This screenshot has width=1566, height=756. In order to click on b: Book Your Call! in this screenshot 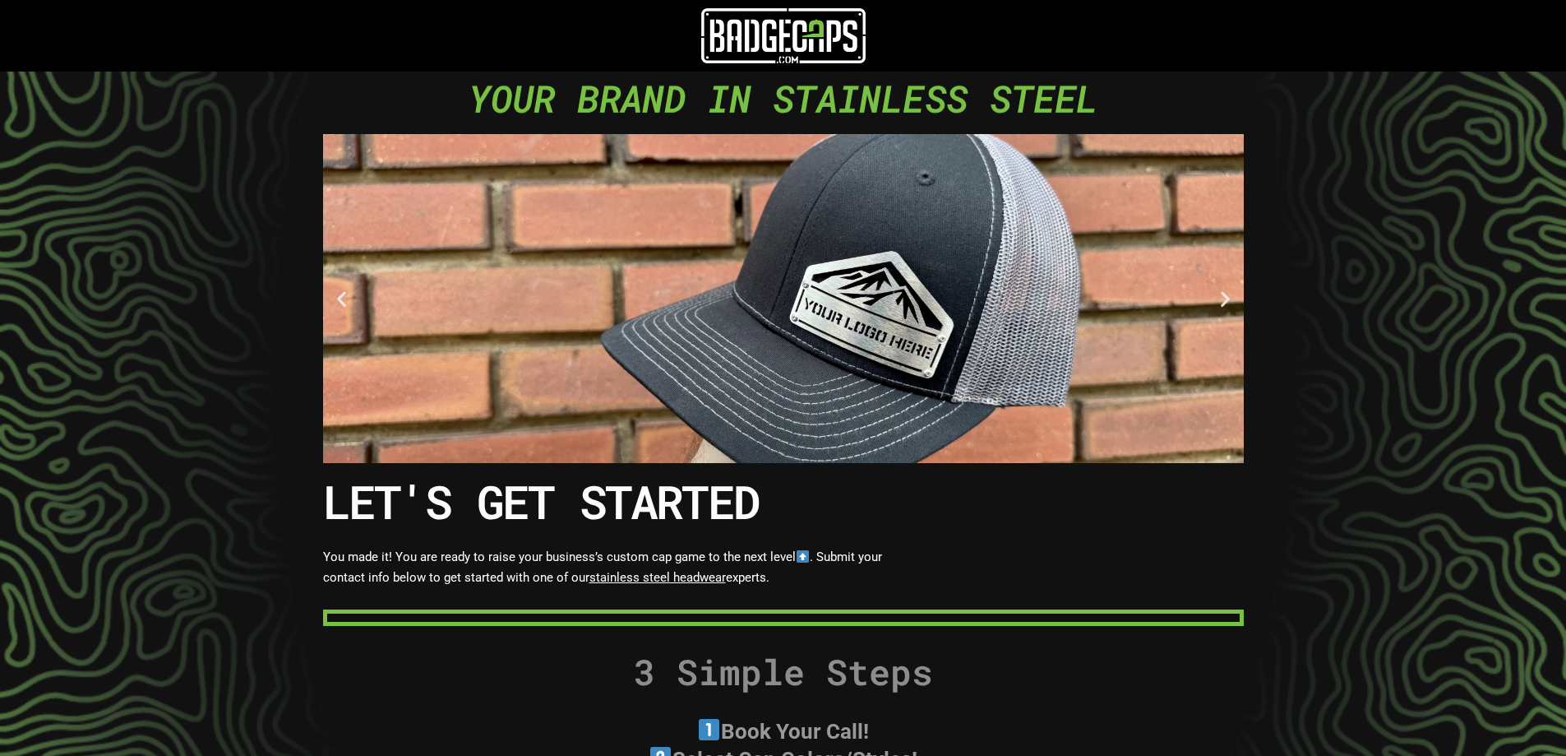, I will do `click(783, 731)`.